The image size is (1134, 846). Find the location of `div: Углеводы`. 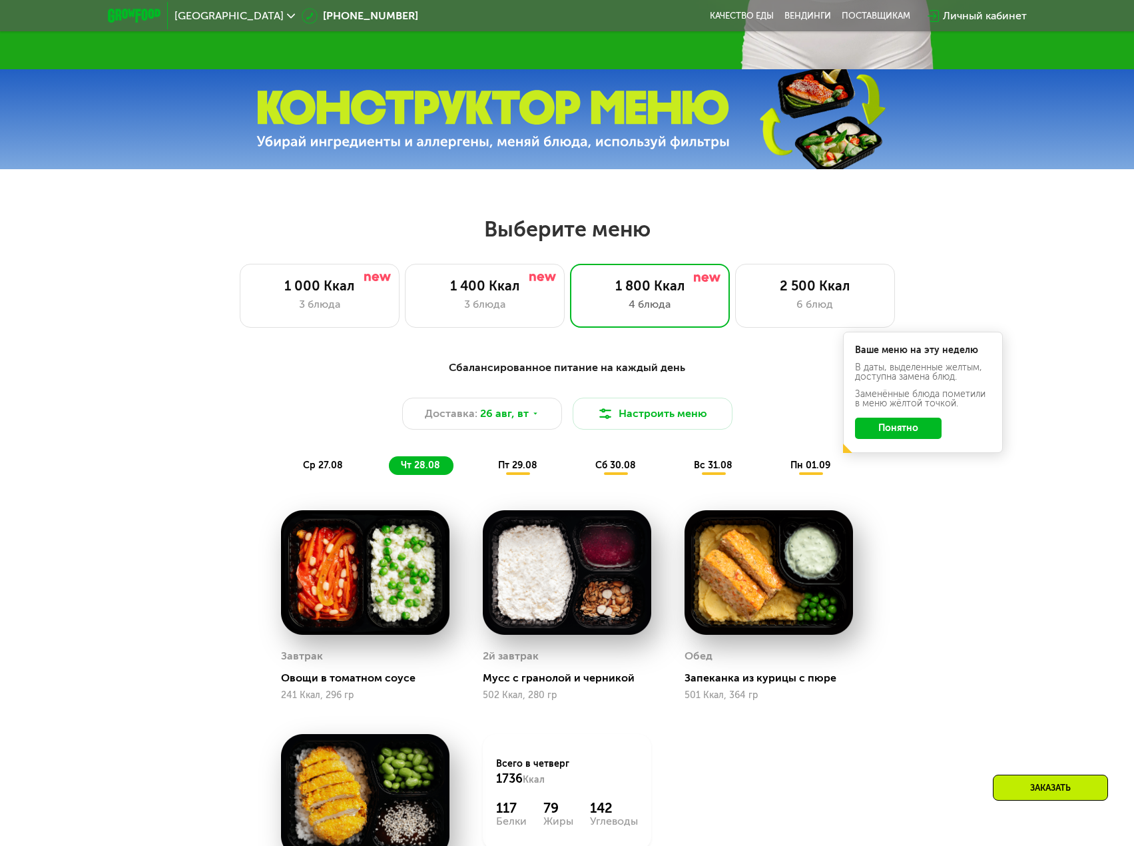

div: Углеводы is located at coordinates (614, 821).